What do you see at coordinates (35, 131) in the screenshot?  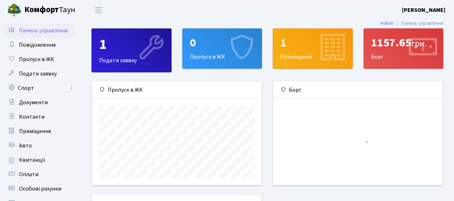 I see `span: Приміщення` at bounding box center [35, 131].